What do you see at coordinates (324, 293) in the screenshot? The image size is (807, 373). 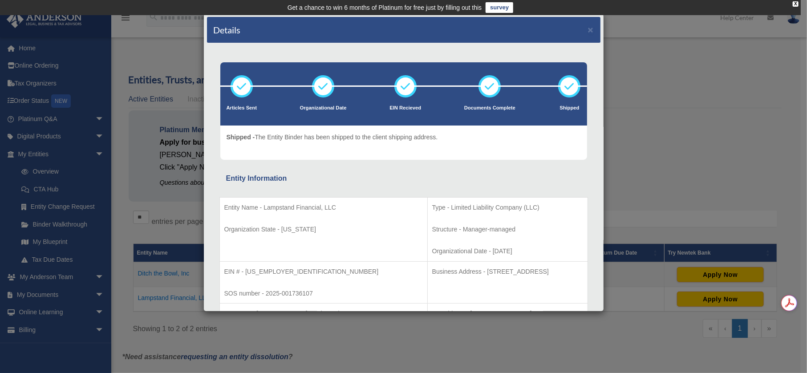 I see `p: SOS number - 2025-001736107` at bounding box center [324, 293].